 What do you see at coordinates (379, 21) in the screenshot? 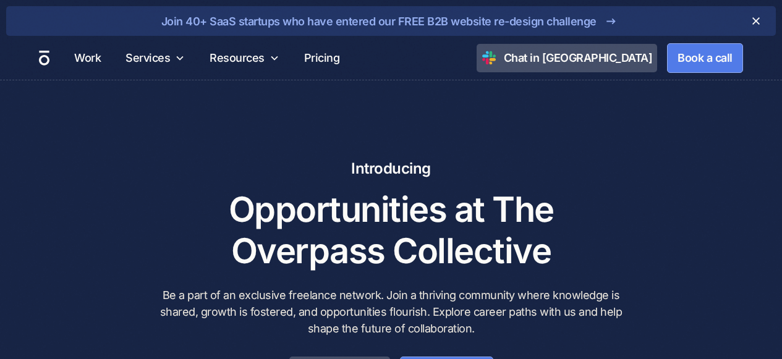
I see `div: Join 40+ SaaS startups who have entered our FREE B2B website re-design challenge` at bounding box center [379, 21].